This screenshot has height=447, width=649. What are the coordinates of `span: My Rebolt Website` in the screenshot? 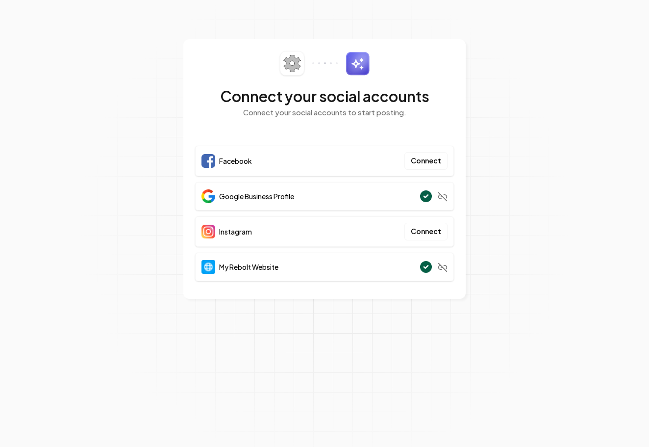 It's located at (249, 267).